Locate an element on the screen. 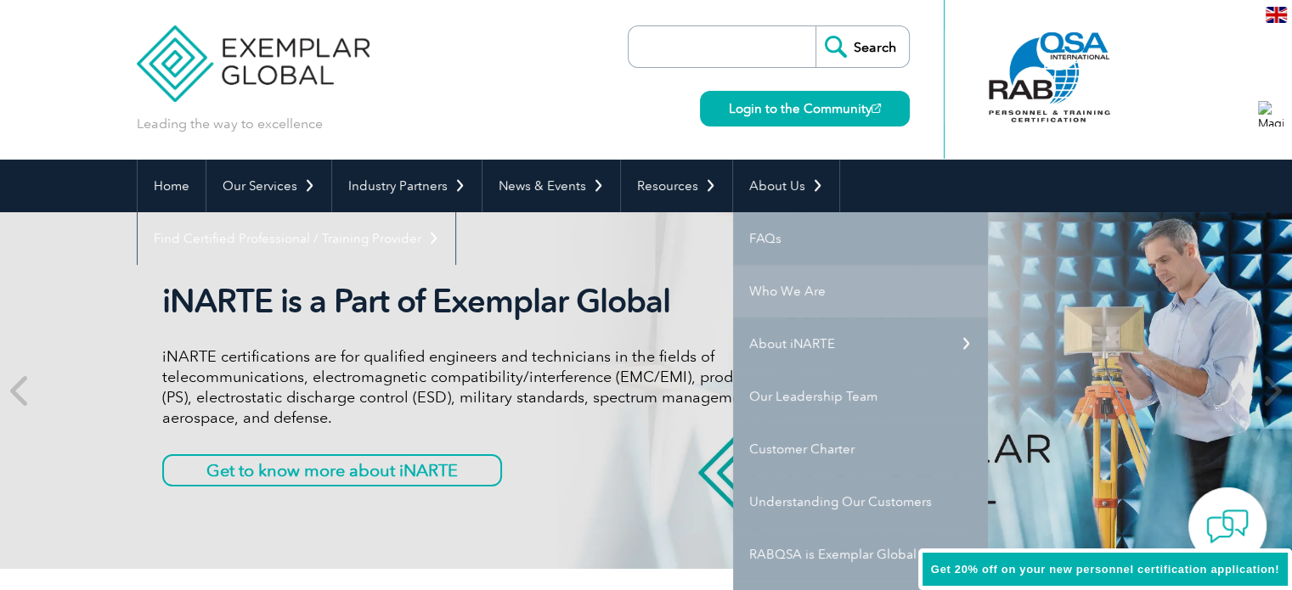 Image resolution: width=1292 pixels, height=590 pixels. a: About Us is located at coordinates (785, 186).